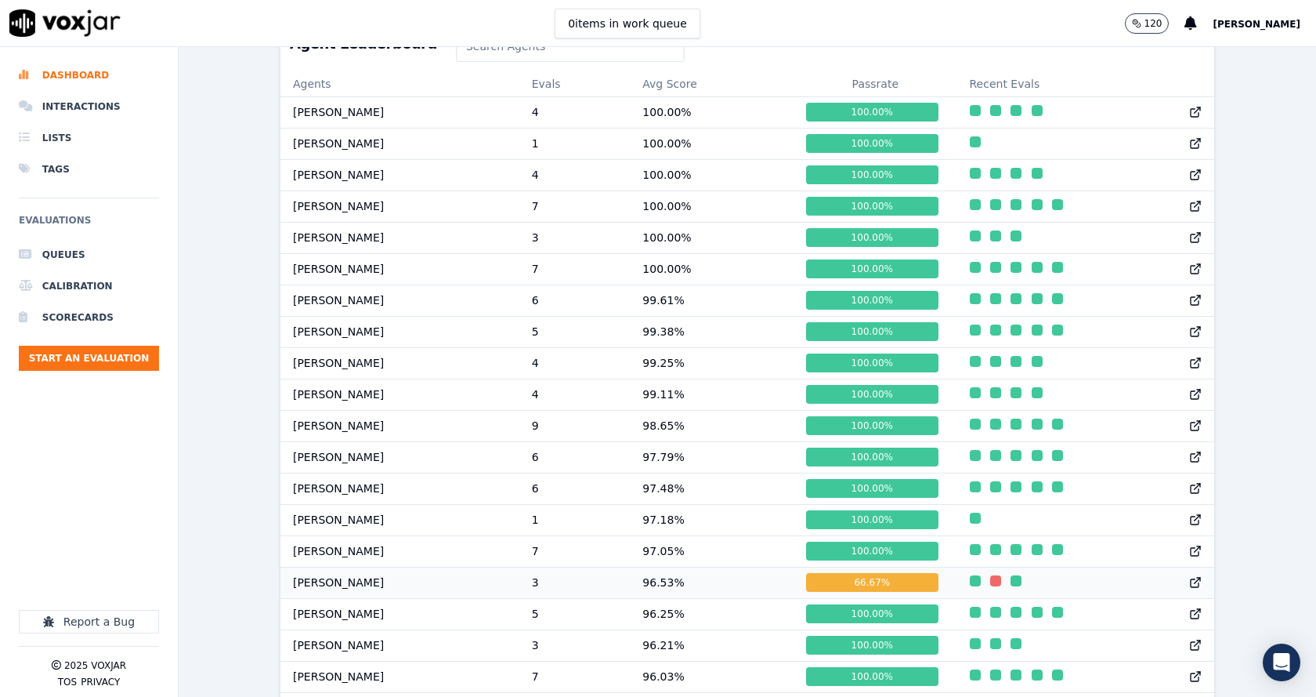 The width and height of the screenshot is (1316, 697). What do you see at coordinates (89, 317) in the screenshot?
I see `li: Scorecards` at bounding box center [89, 317].